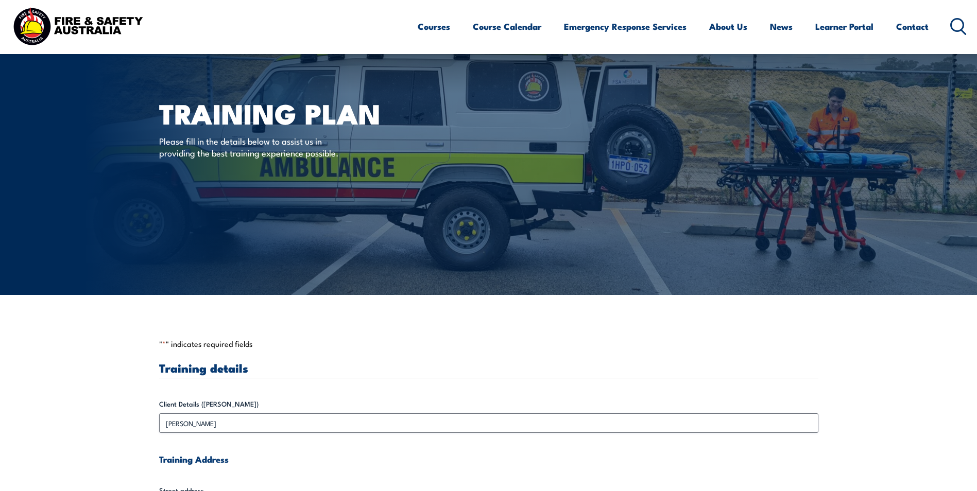 The width and height of the screenshot is (977, 491). What do you see at coordinates (489, 344) in the screenshot?
I see `p: " " indicates required fields` at bounding box center [489, 344].